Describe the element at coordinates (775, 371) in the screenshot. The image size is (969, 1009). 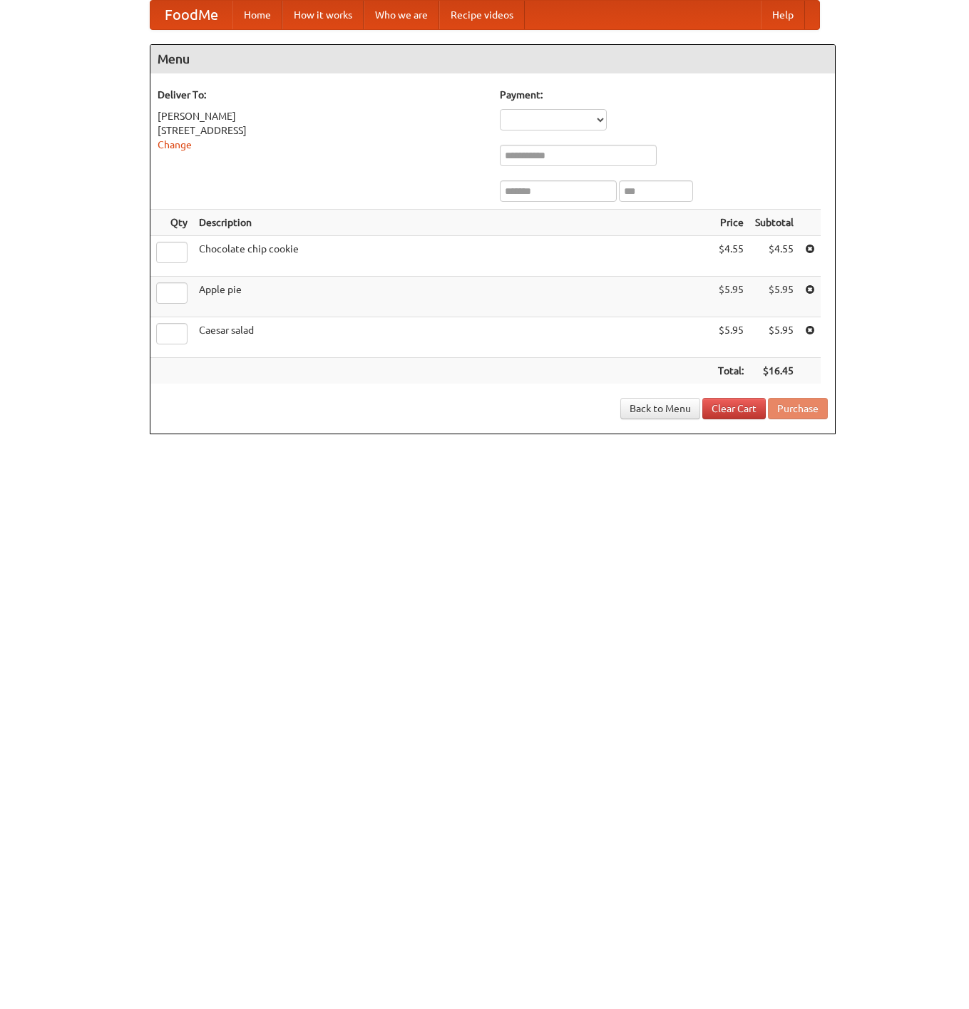
I see `th: $16.45` at that location.